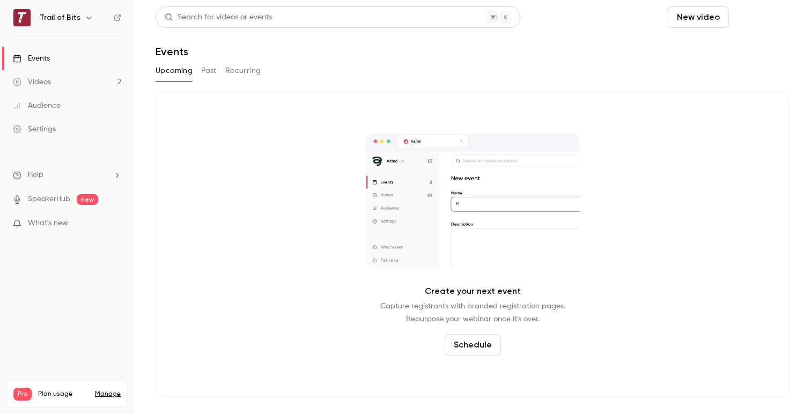  Describe the element at coordinates (32, 82) in the screenshot. I see `div: Videos` at that location.